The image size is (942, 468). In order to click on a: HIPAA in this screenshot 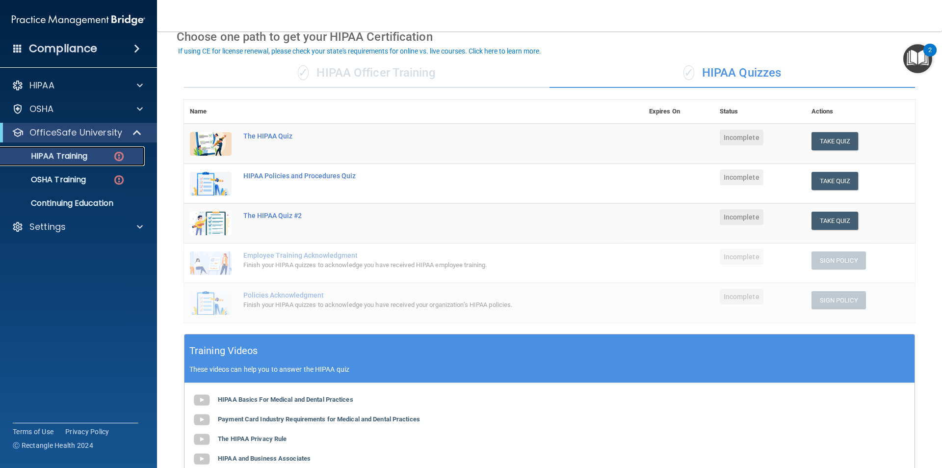, I will do `click(77, 85)`.